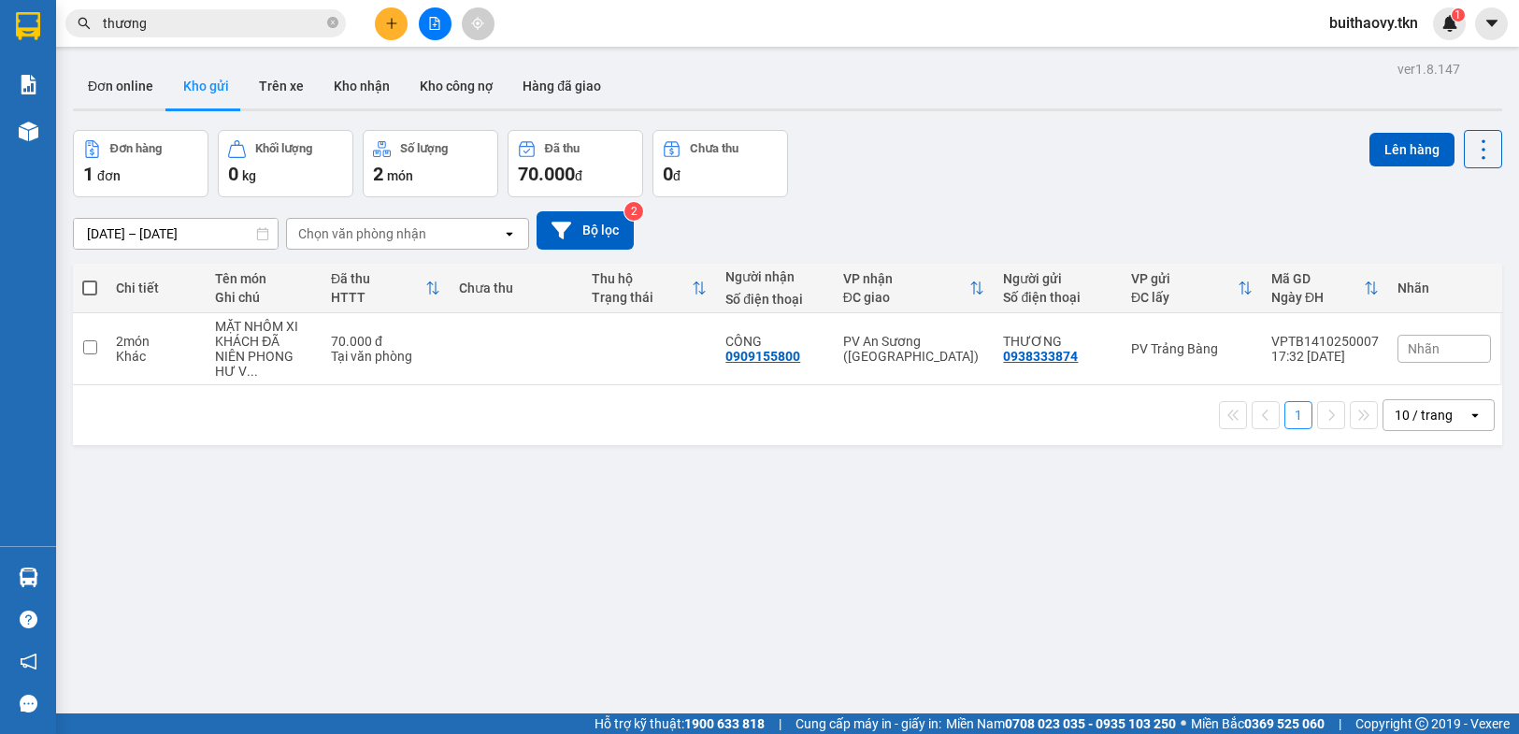 This screenshot has width=1519, height=734. Describe the element at coordinates (362, 234) in the screenshot. I see `div: Chọn văn phòng nhận` at that location.